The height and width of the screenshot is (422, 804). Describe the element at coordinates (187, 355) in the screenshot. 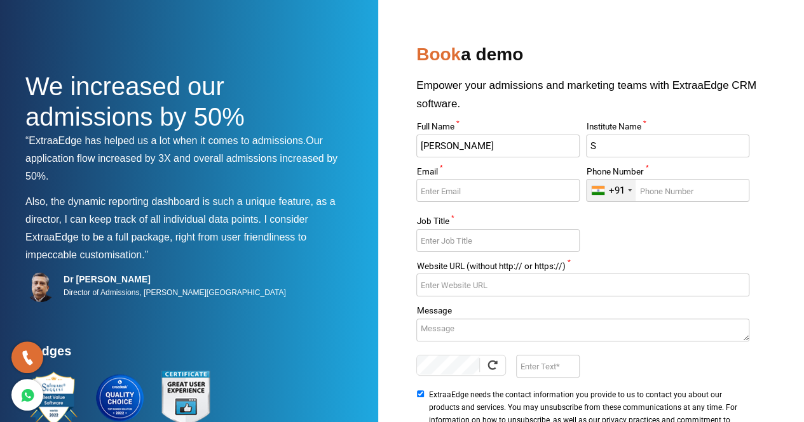

I see `h4: Badges` at that location.